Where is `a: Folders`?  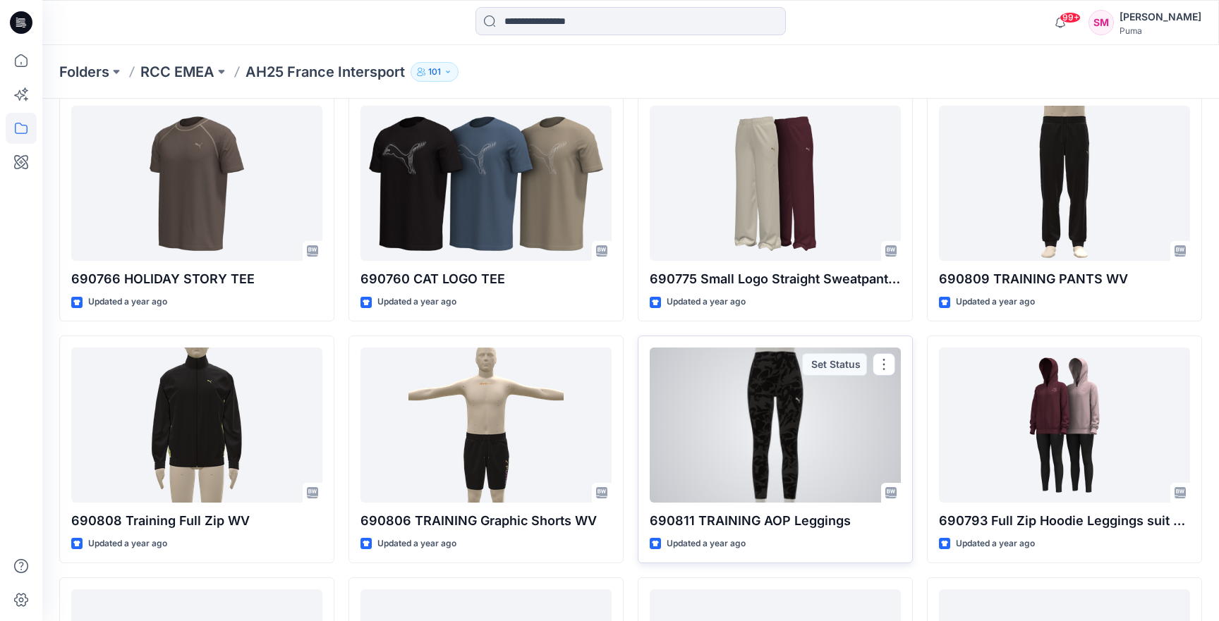
a: Folders is located at coordinates (84, 72).